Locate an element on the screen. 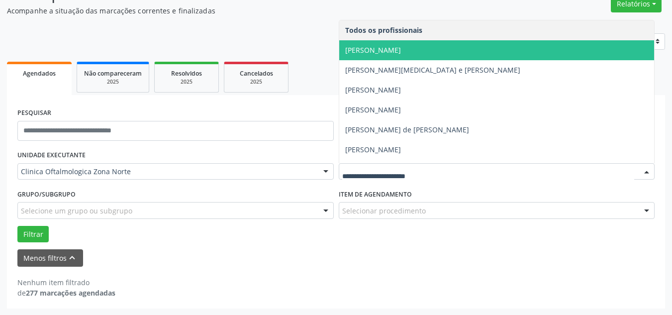 The width and height of the screenshot is (672, 315). button: Menos filtroskeyboard_arrow_up is located at coordinates (50, 258).